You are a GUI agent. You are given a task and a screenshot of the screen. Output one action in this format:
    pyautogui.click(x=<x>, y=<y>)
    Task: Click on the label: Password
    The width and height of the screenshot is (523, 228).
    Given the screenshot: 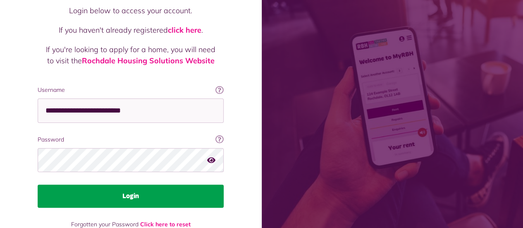 What is the action you would take?
    pyautogui.click(x=131, y=139)
    